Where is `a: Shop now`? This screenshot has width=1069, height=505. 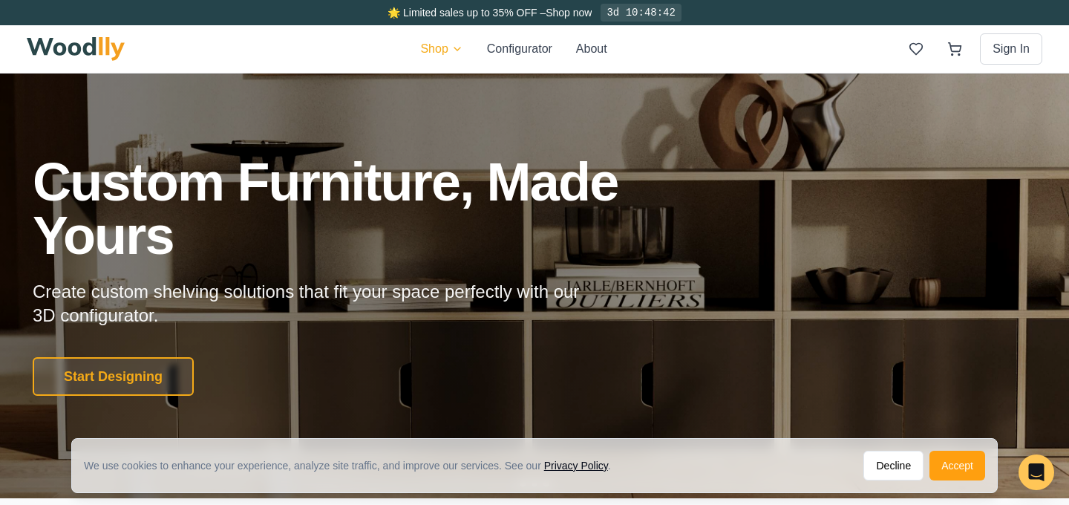
a: Shop now is located at coordinates (569, 13).